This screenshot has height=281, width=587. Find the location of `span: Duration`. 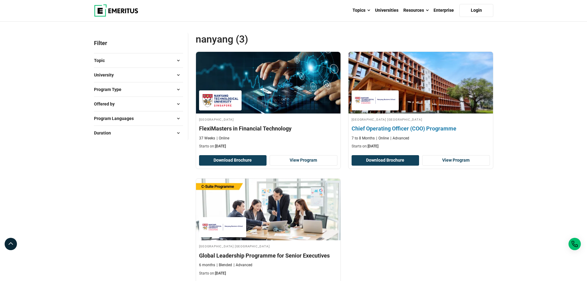

span: Duration is located at coordinates (105, 133).